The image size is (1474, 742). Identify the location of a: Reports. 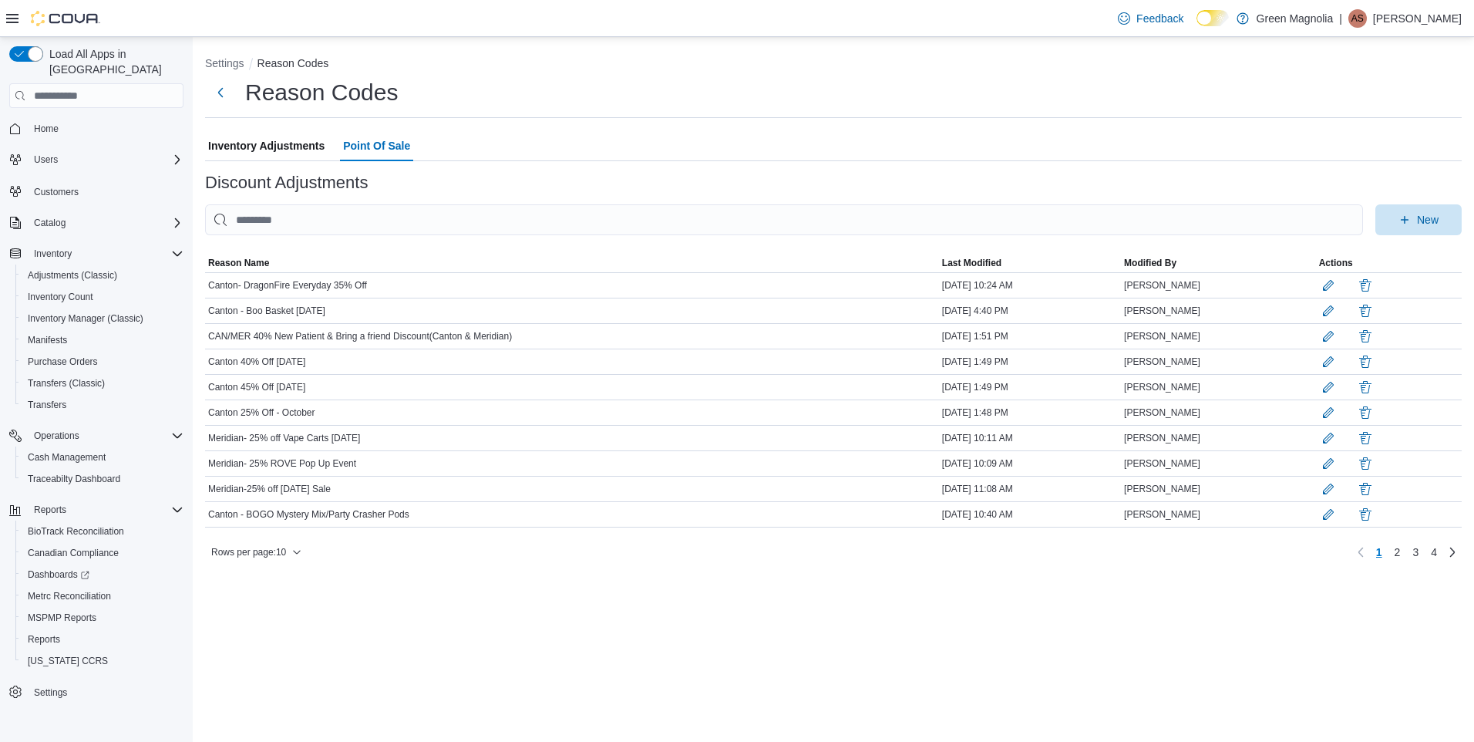
(44, 639).